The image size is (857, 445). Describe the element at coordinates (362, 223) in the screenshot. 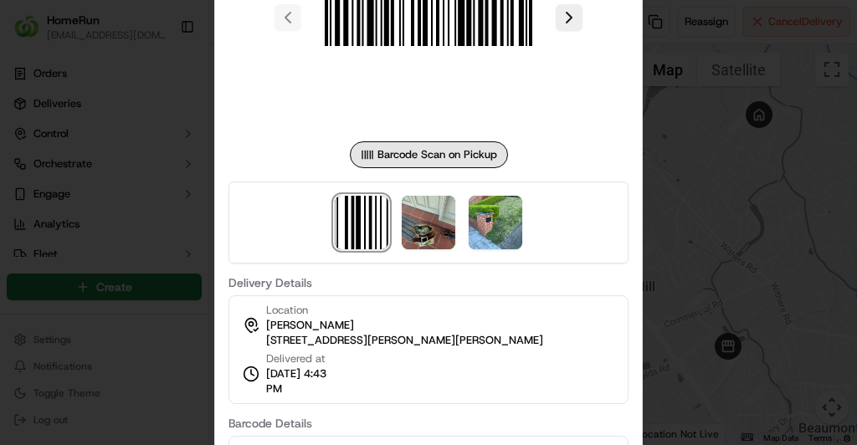

I see `img: barcode_scan_on_pickup image` at that location.